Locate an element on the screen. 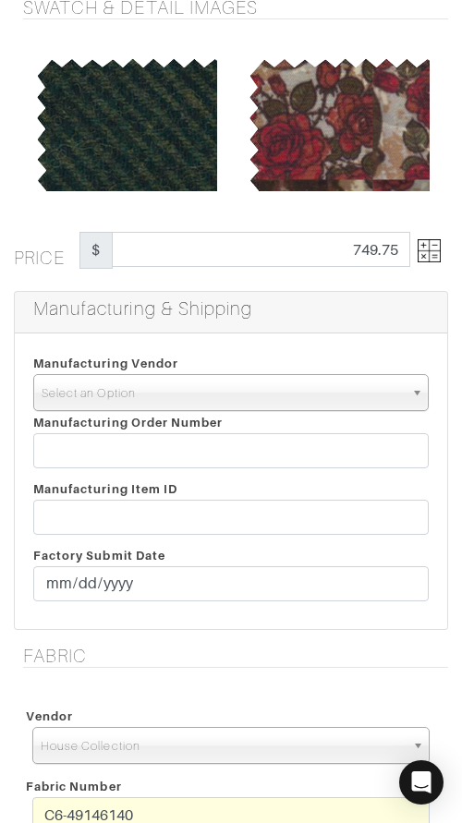 The image size is (462, 823). span: Manufacturing Vendor is located at coordinates (105, 363).